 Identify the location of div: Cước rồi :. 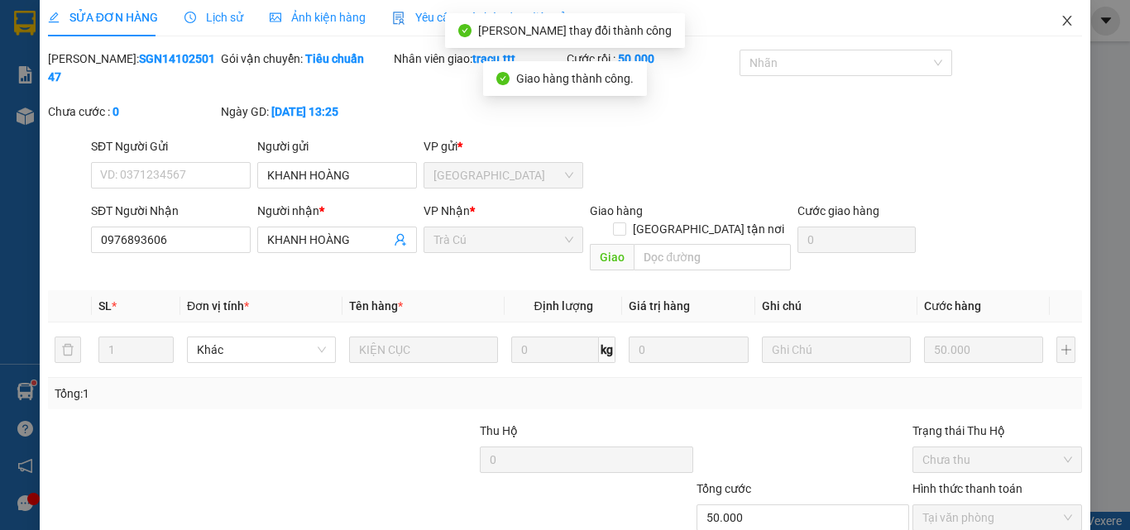
(651, 59).